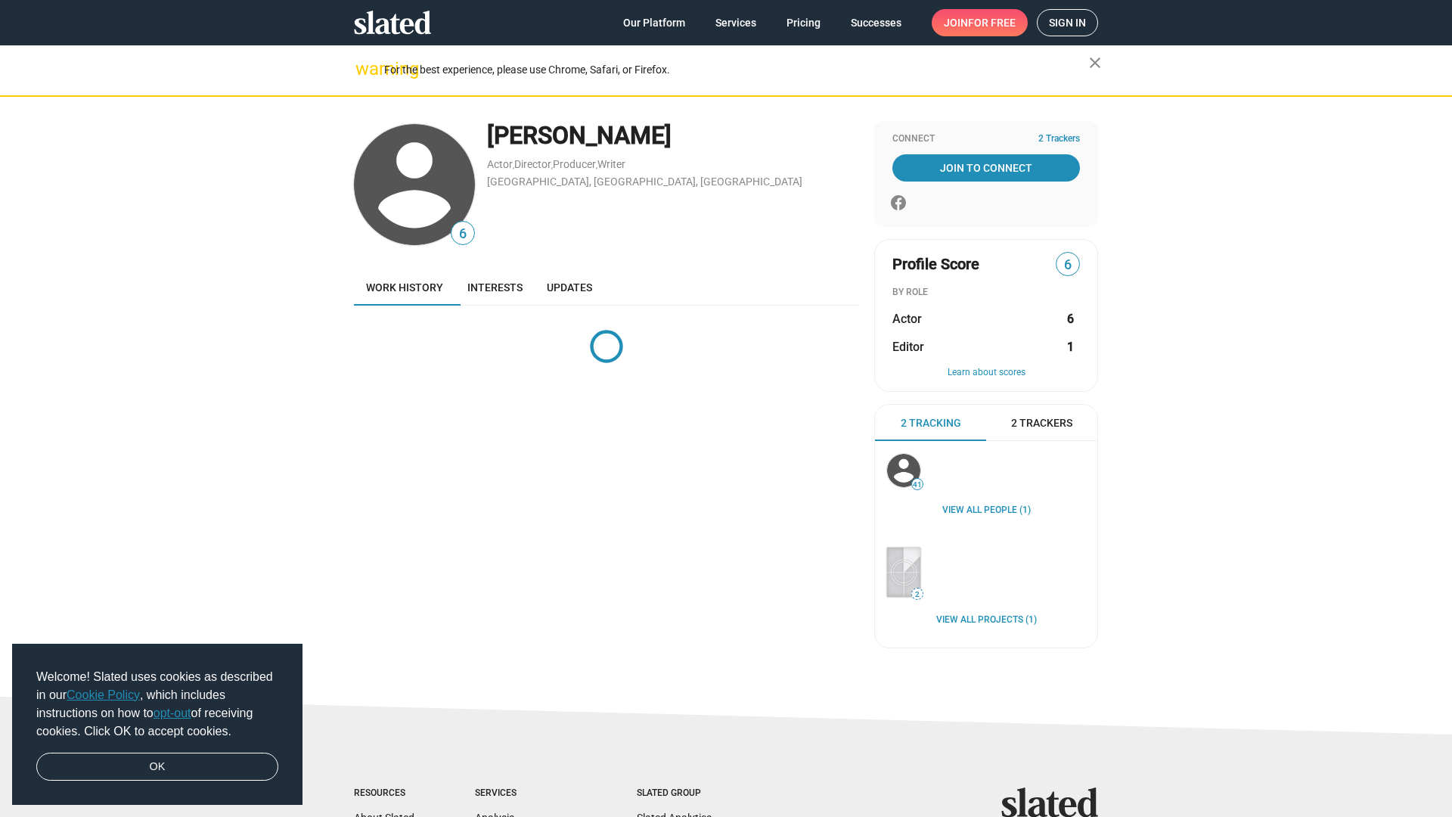 Image resolution: width=1452 pixels, height=817 pixels. What do you see at coordinates (908, 346) in the screenshot?
I see `span: Editor` at bounding box center [908, 346].